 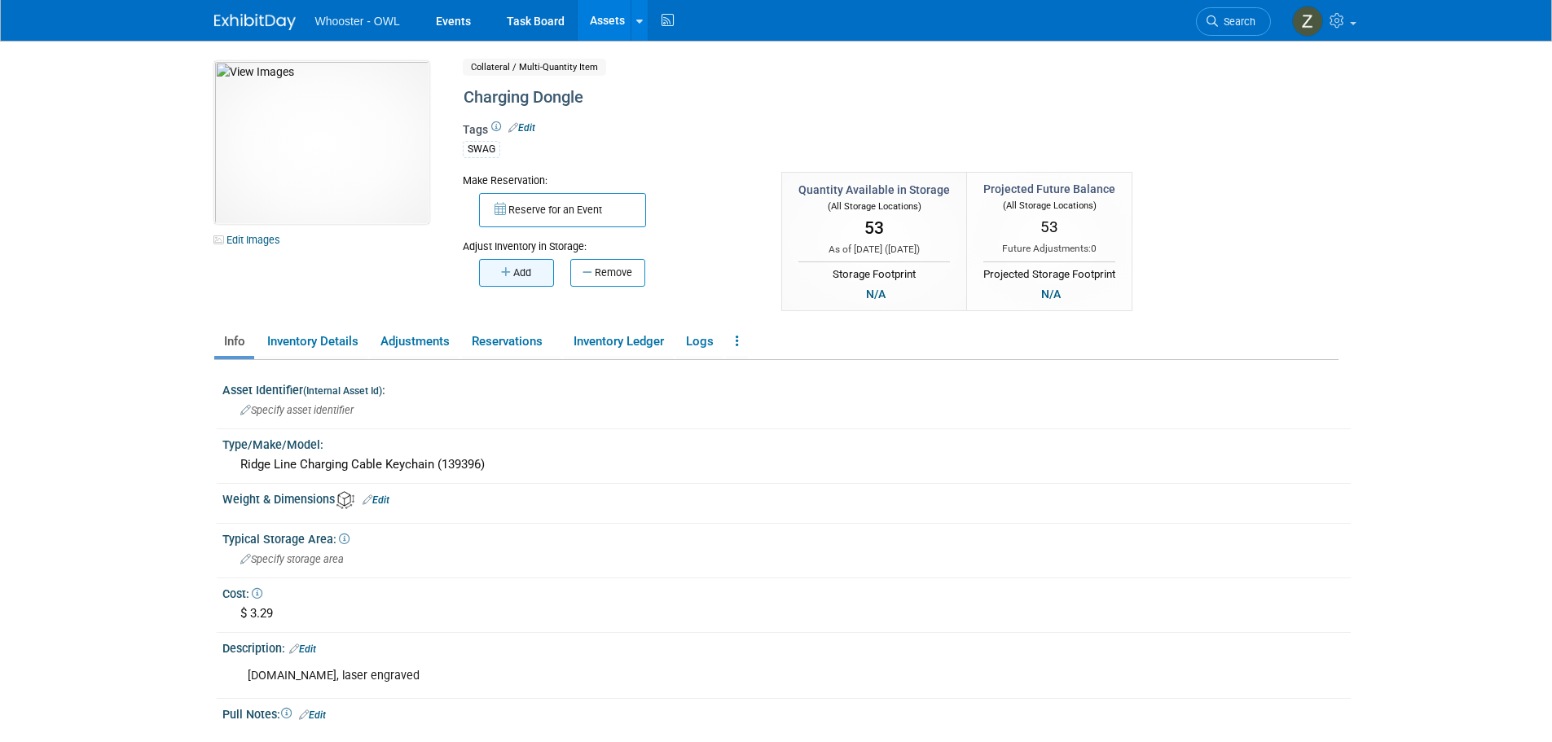 I want to click on div: SWAG, so click(x=482, y=149).